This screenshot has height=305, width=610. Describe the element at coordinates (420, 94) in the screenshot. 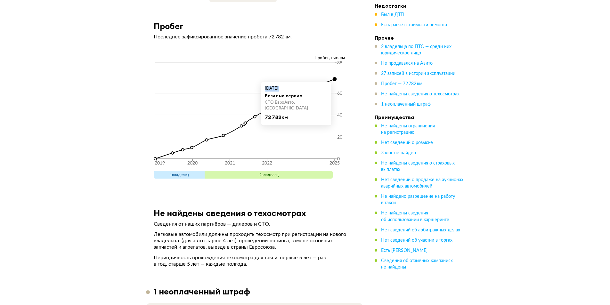

I see `span: Не найдены сведения о техосмотрах` at that location.